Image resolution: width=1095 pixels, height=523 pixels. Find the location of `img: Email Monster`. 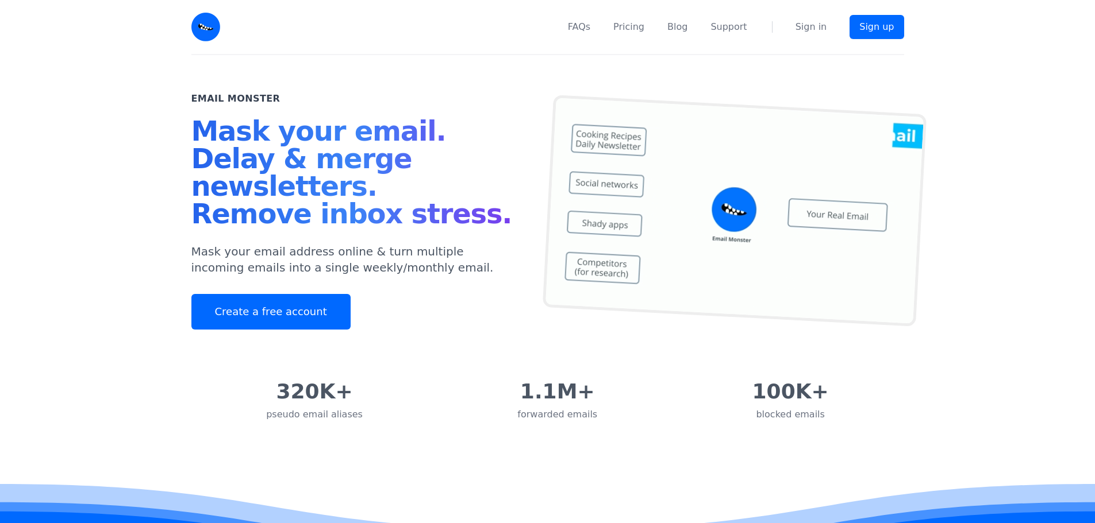

img: Email Monster is located at coordinates (206, 27).